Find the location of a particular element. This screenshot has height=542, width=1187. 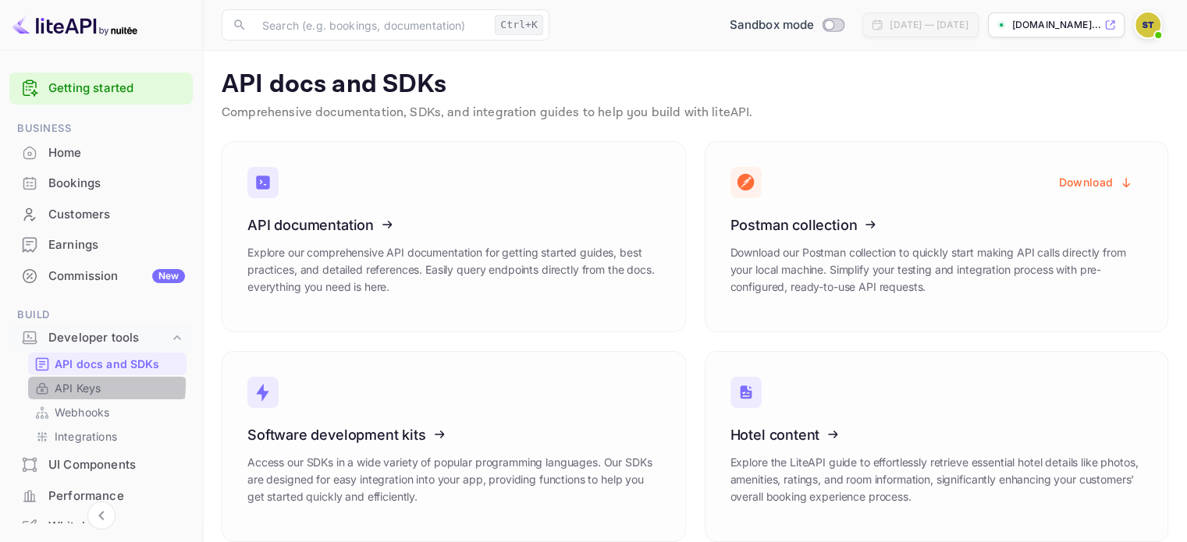

p: Webhooks is located at coordinates (82, 412).